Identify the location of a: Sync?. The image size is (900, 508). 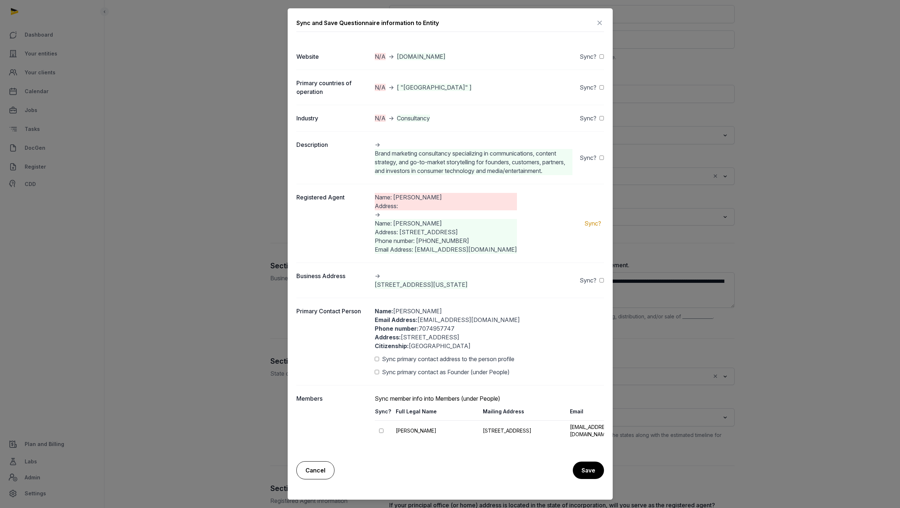
(593, 223).